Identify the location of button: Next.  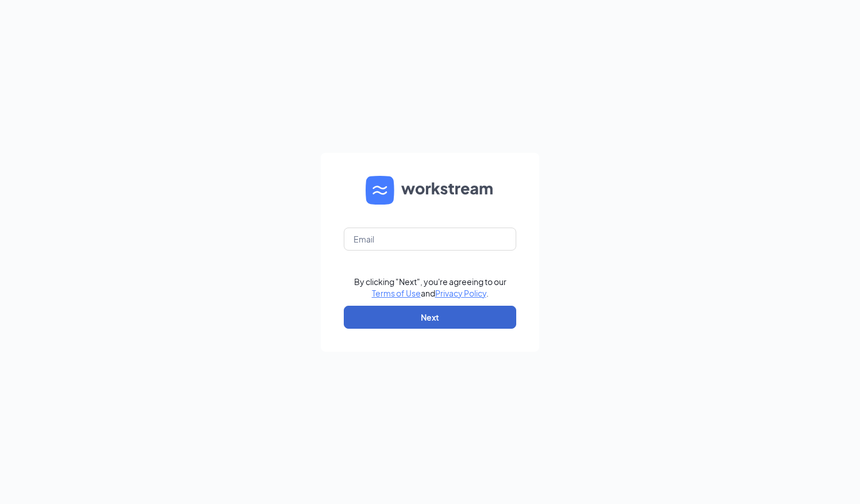
(430, 317).